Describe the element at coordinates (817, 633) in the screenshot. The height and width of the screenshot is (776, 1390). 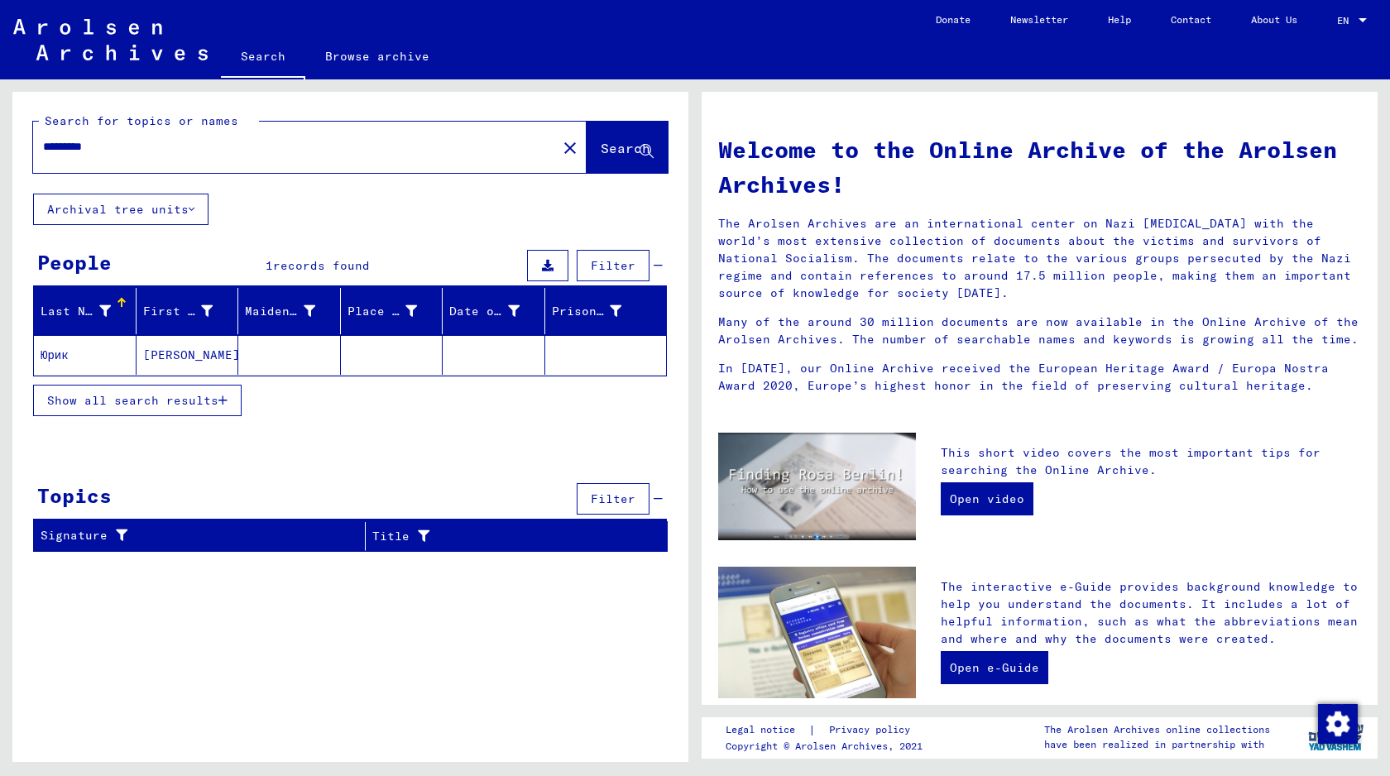
I see `img: eguide.jpg` at that location.